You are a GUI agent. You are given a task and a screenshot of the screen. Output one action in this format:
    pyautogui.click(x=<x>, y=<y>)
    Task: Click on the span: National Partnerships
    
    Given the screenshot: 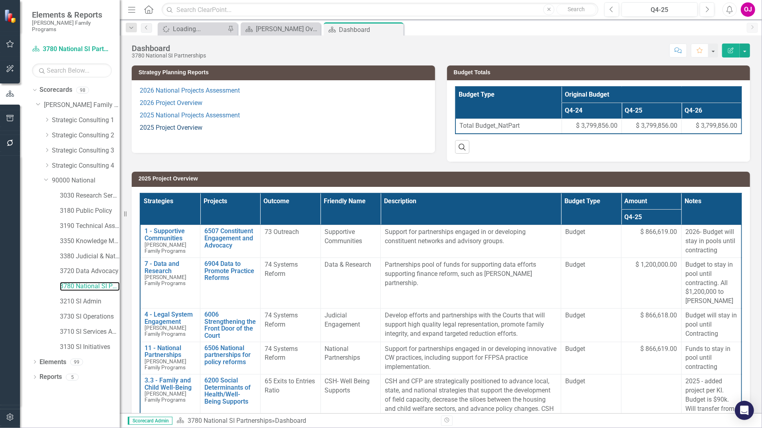 What is the action you would take?
    pyautogui.click(x=342, y=353)
    